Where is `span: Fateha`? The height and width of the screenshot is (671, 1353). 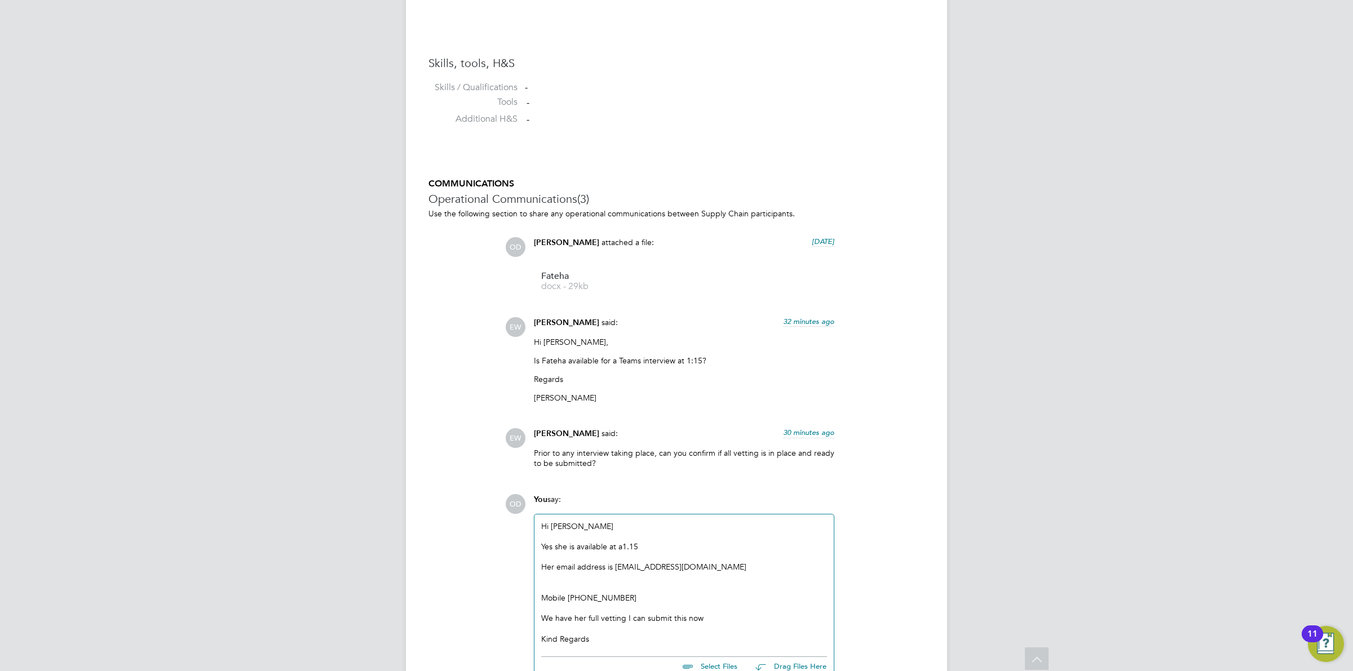
span: Fateha is located at coordinates (586, 276).